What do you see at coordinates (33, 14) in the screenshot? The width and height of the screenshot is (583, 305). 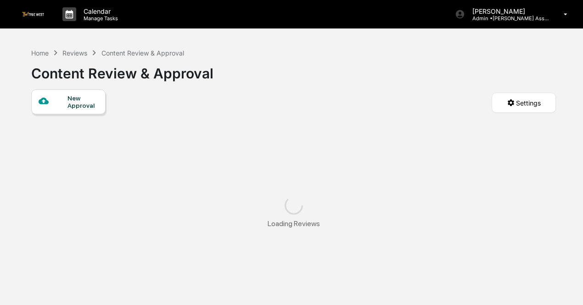 I see `img: logo` at bounding box center [33, 14].